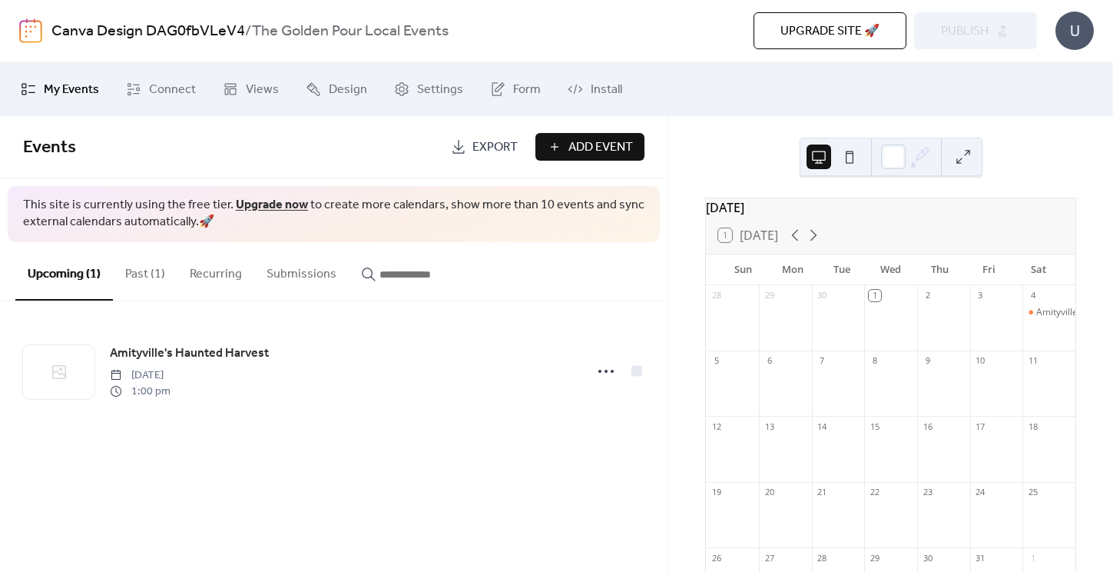 The image size is (1113, 572). I want to click on a: My Events, so click(60, 89).